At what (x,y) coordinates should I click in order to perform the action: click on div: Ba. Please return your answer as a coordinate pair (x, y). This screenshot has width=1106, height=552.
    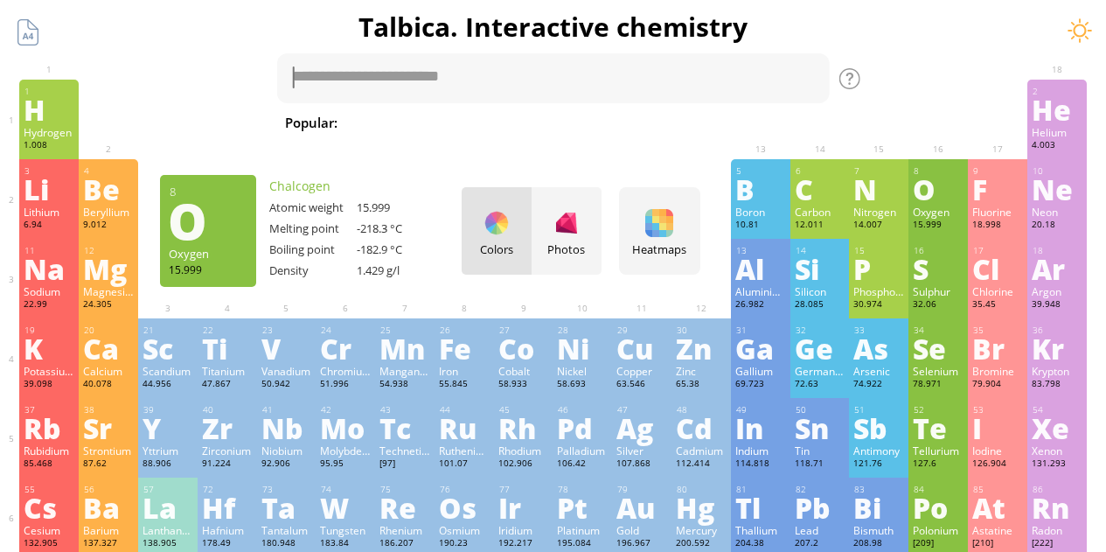
    Looking at the image, I should click on (108, 507).